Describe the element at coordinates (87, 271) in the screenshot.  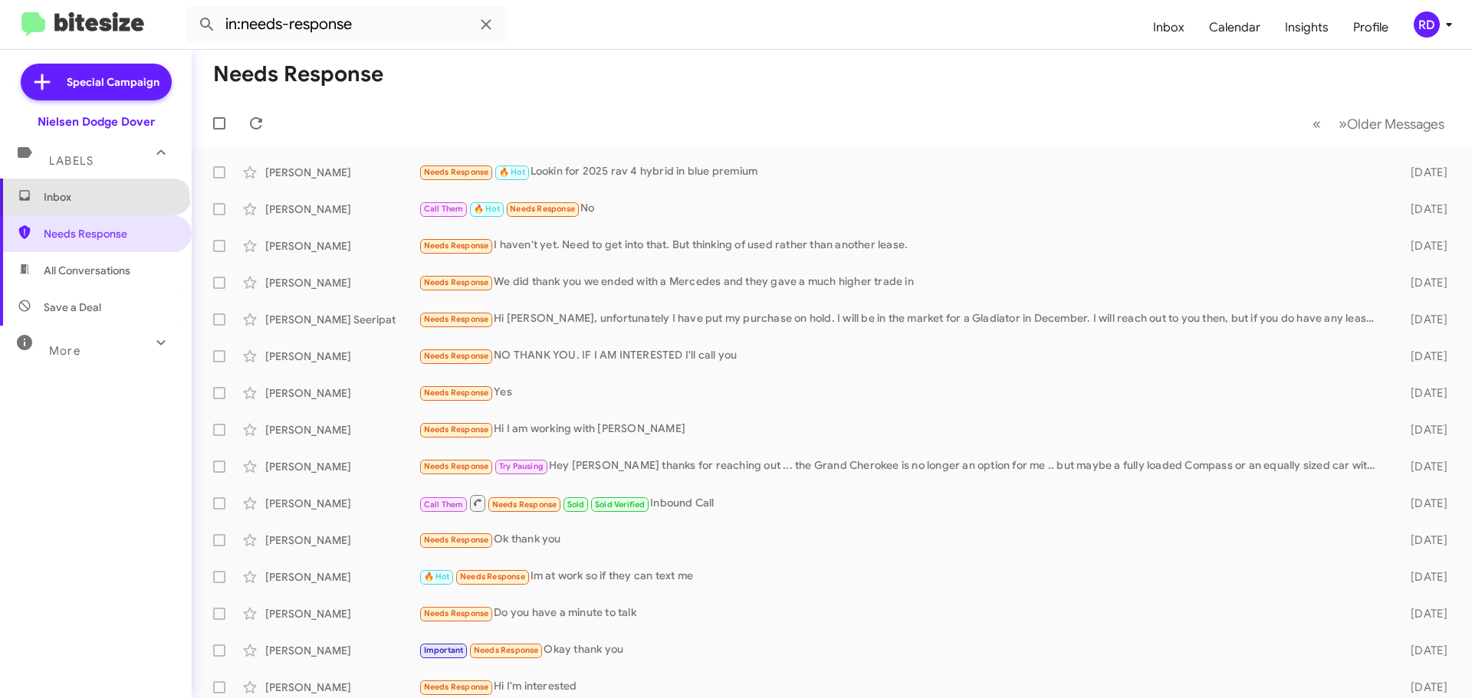
I see `span: All Conversations` at that location.